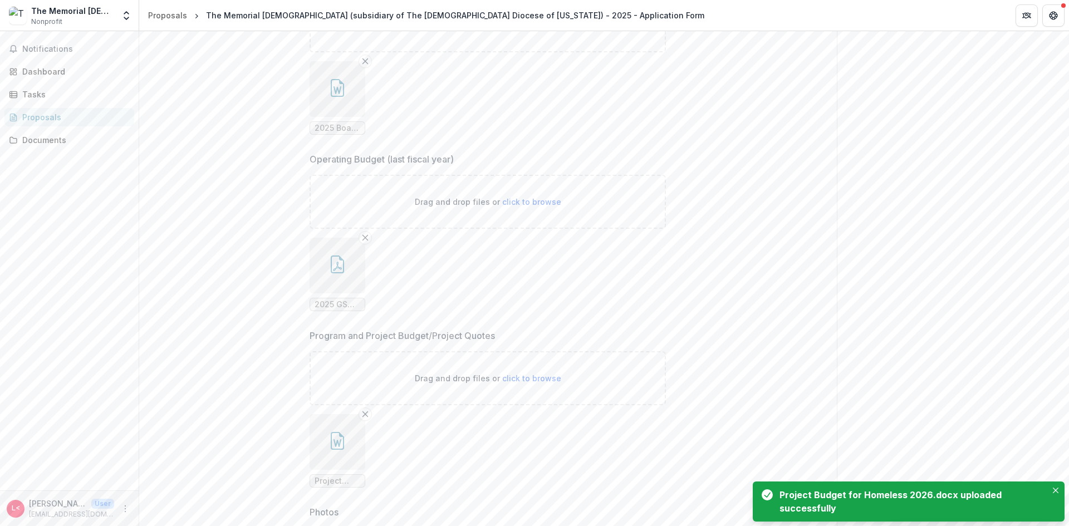  What do you see at coordinates (69, 71) in the screenshot?
I see `a: Dashboard` at bounding box center [69, 71].